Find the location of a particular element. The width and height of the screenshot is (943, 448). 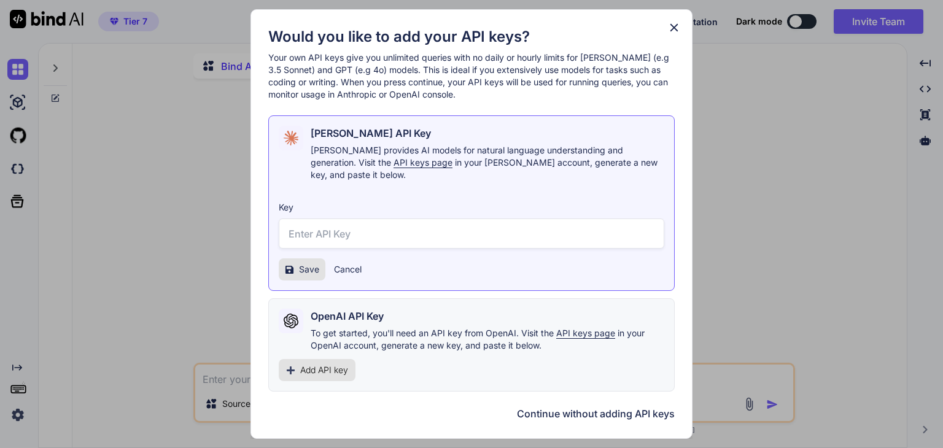

span: Save is located at coordinates (309, 270).